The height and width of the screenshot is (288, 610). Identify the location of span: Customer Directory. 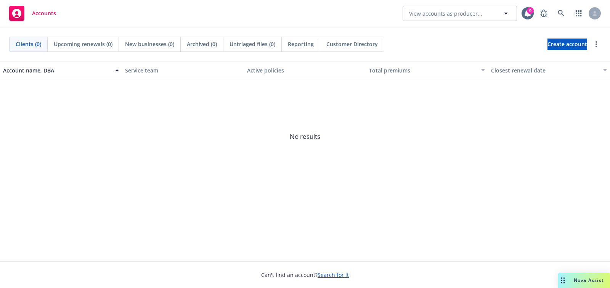
(352, 44).